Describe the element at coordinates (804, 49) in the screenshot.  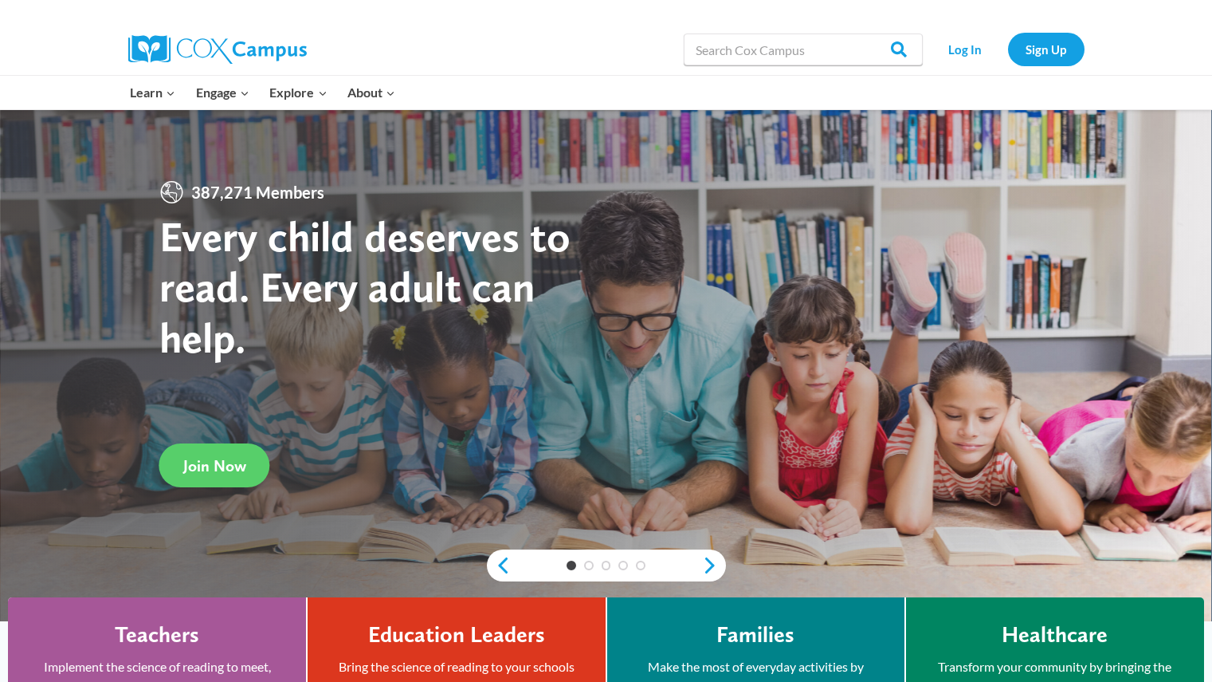
I see `input: Search Cox Campus` at that location.